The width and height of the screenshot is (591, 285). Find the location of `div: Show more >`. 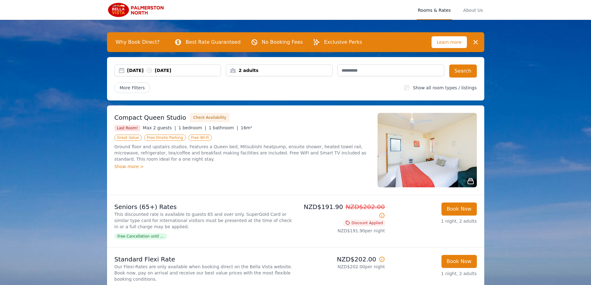

div: Show more > is located at coordinates (242, 166).